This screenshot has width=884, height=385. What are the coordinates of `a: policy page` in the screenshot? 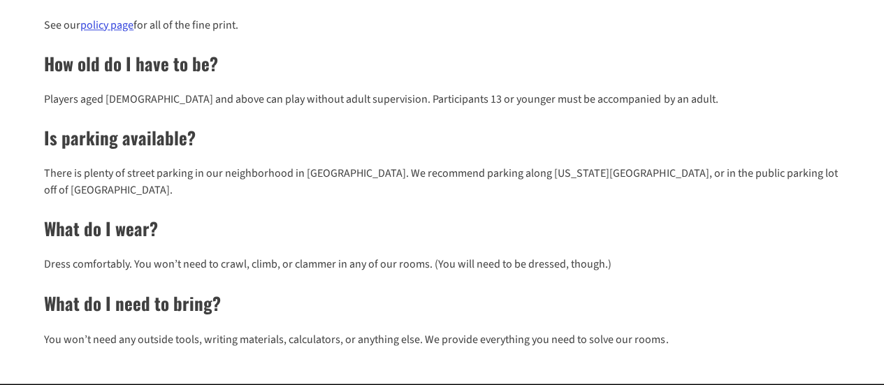 It's located at (107, 25).